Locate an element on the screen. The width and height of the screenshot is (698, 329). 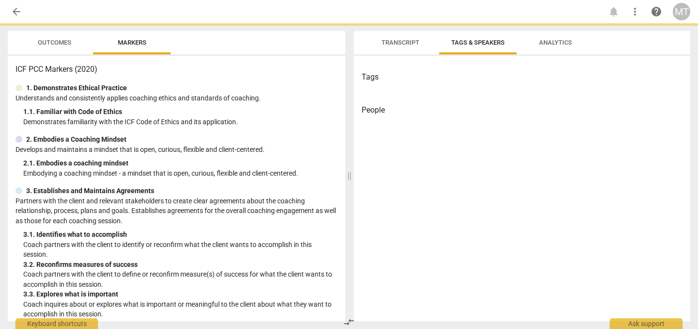
span: Transcript is located at coordinates (400, 42).